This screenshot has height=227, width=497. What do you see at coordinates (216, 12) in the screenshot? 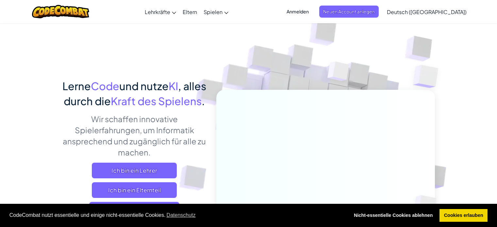
I see `a: Spielen` at bounding box center [216, 12].